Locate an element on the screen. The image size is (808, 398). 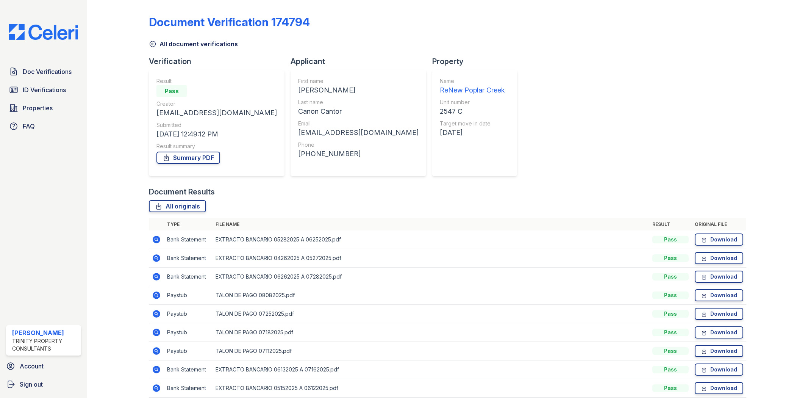
a: Account is located at coordinates (44, 366).